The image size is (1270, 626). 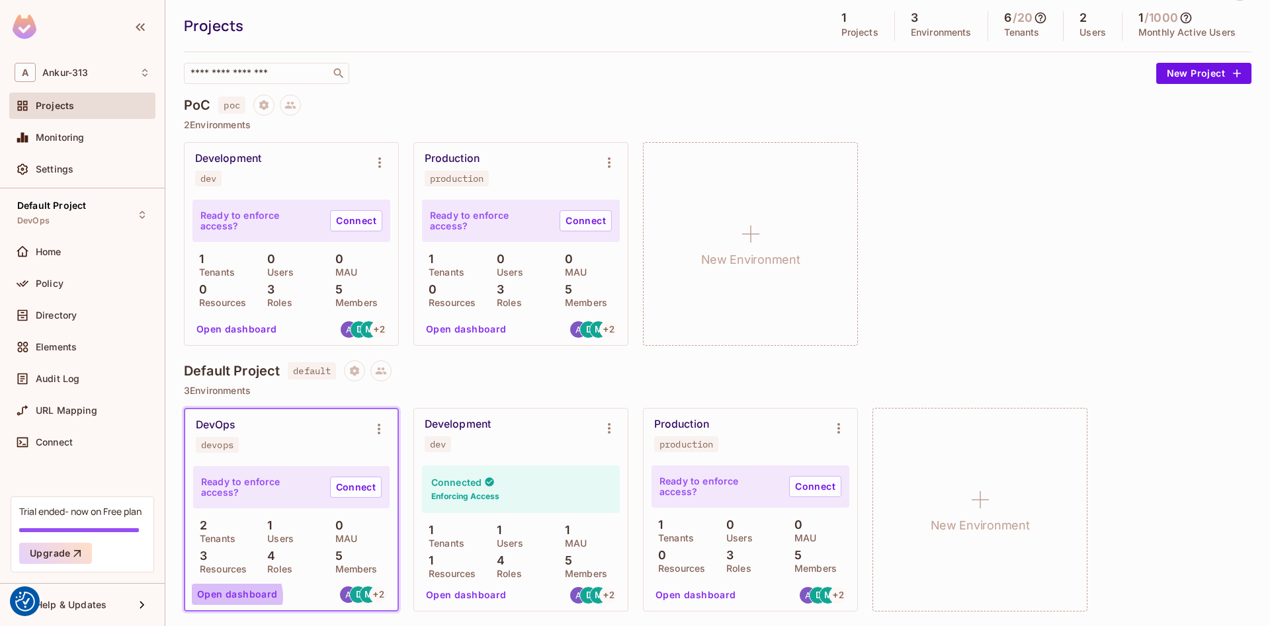 What do you see at coordinates (25, 72) in the screenshot?
I see `span: A` at bounding box center [25, 72].